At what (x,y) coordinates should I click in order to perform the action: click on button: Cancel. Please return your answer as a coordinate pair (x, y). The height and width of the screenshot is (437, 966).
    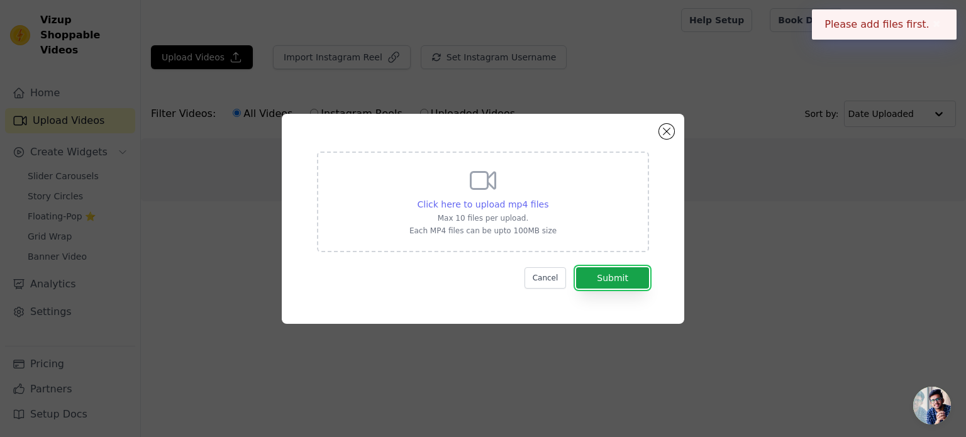
    Looking at the image, I should click on (545, 278).